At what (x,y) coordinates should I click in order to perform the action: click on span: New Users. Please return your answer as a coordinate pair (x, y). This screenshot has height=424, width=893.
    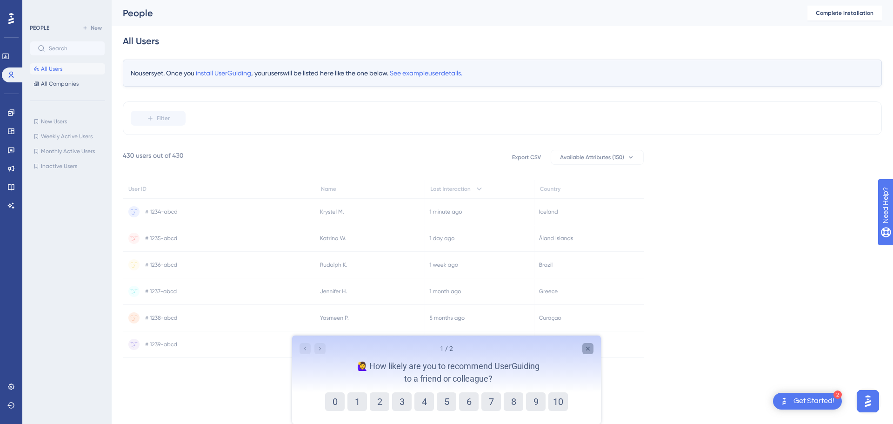
    Looking at the image, I should click on (54, 121).